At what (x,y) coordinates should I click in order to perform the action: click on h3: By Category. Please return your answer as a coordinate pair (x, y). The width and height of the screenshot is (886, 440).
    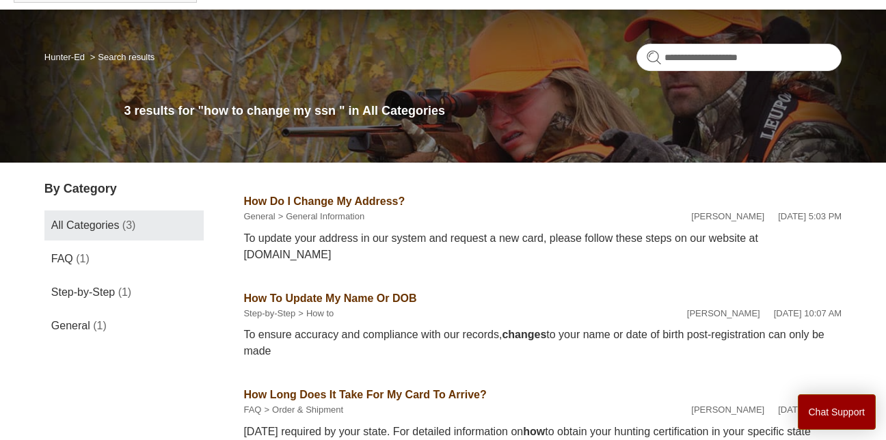
    Looking at the image, I should click on (124, 189).